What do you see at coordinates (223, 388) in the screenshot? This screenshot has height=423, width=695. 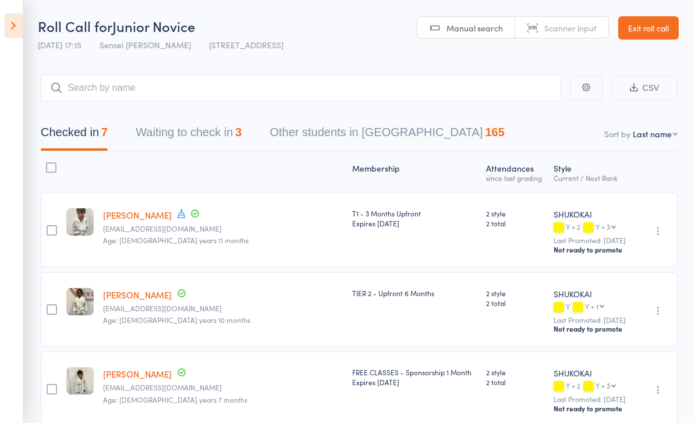 I see `small: nir184@gmail.com` at bounding box center [223, 388].